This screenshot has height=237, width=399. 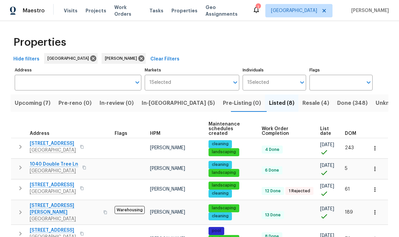 What do you see at coordinates (165, 59) in the screenshot?
I see `span: Clear Filters` at bounding box center [165, 59].